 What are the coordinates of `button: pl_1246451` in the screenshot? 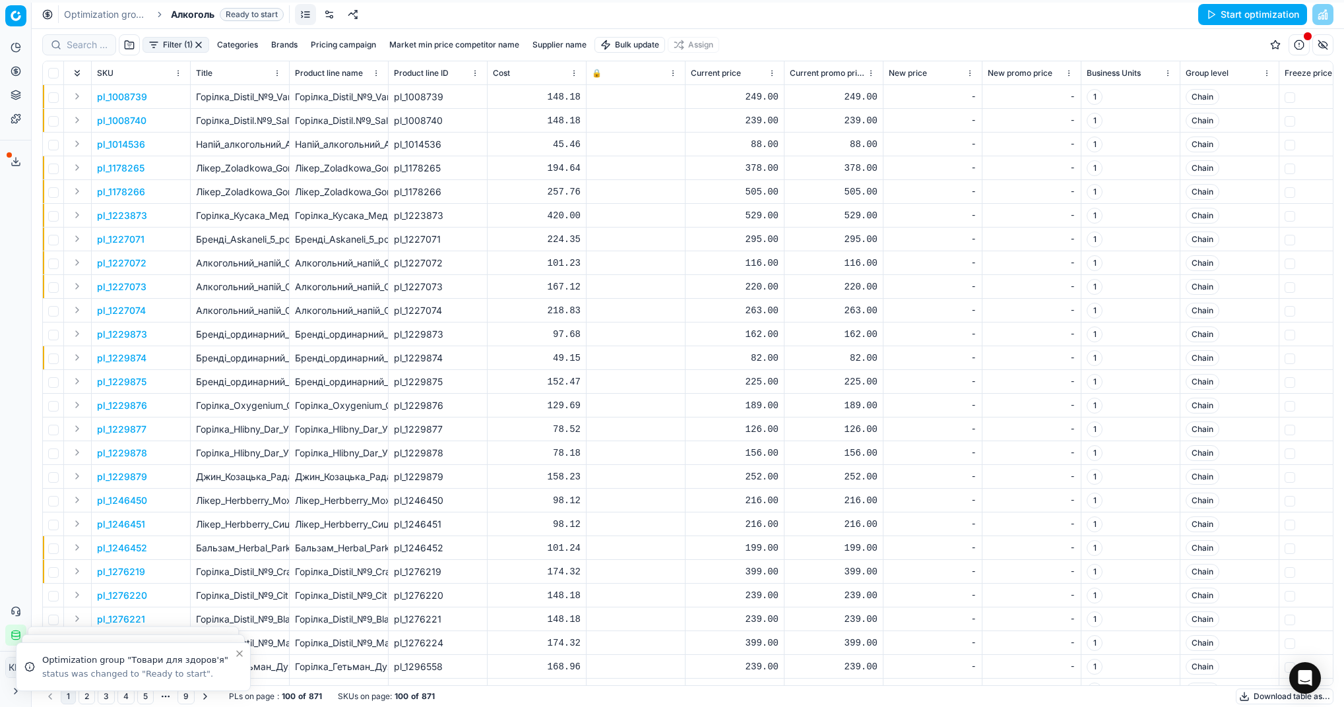 It's located at (121, 524).